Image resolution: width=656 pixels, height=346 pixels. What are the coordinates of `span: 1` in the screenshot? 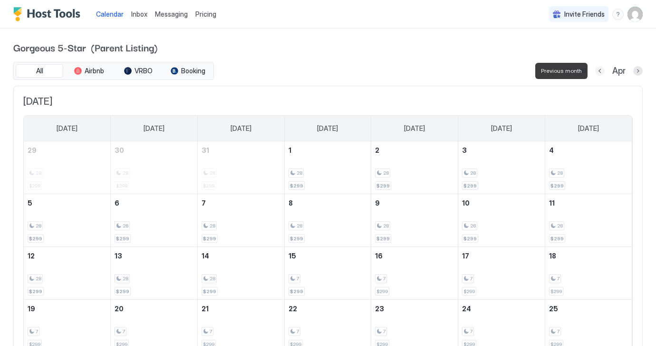 It's located at (290, 150).